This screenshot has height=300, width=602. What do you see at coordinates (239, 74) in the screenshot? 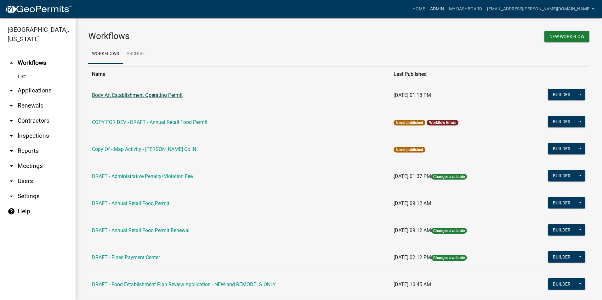
I see `th: Name` at bounding box center [239, 74].